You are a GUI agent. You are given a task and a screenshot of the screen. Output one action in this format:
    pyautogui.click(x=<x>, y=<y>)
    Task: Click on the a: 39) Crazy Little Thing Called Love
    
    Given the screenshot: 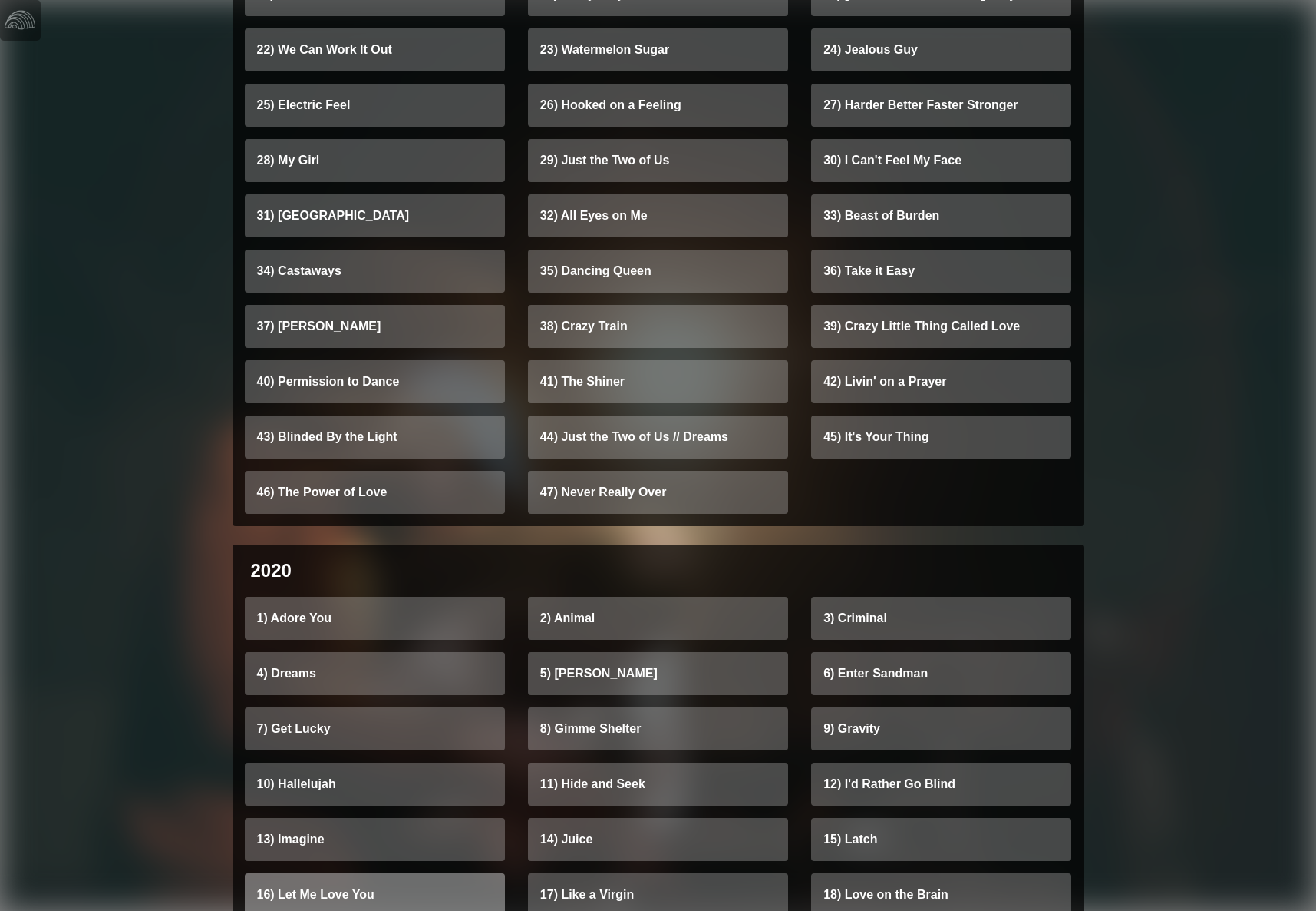 What is the action you would take?
    pyautogui.click(x=941, y=327)
    